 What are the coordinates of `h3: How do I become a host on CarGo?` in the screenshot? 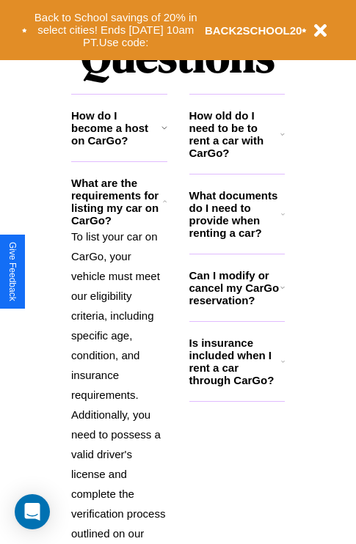 It's located at (116, 128).